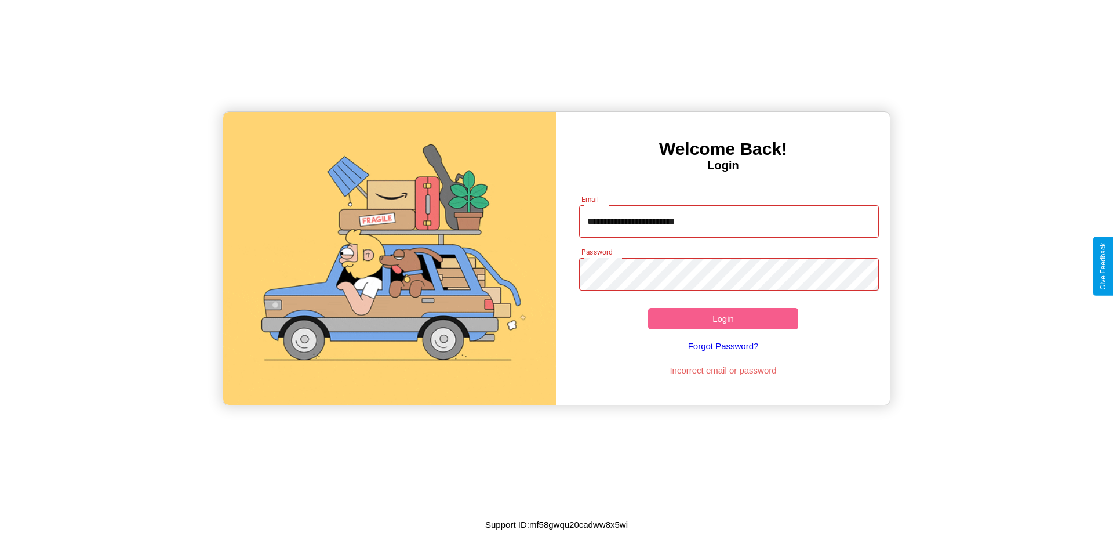 Image resolution: width=1113 pixels, height=533 pixels. What do you see at coordinates (596, 252) in the screenshot?
I see `label: Password` at bounding box center [596, 252].